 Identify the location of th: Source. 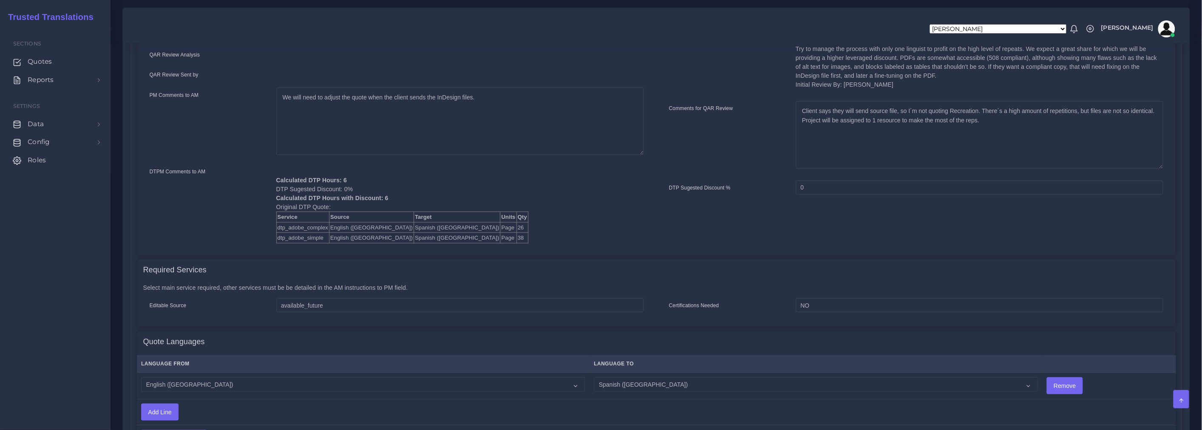
(371, 217).